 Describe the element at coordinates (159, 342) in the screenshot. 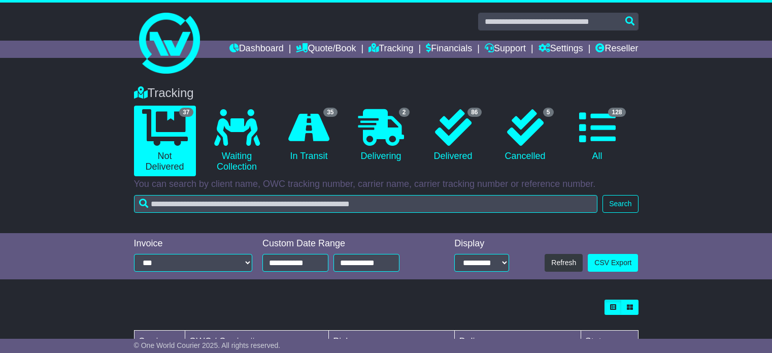

I see `td: Carrier` at that location.